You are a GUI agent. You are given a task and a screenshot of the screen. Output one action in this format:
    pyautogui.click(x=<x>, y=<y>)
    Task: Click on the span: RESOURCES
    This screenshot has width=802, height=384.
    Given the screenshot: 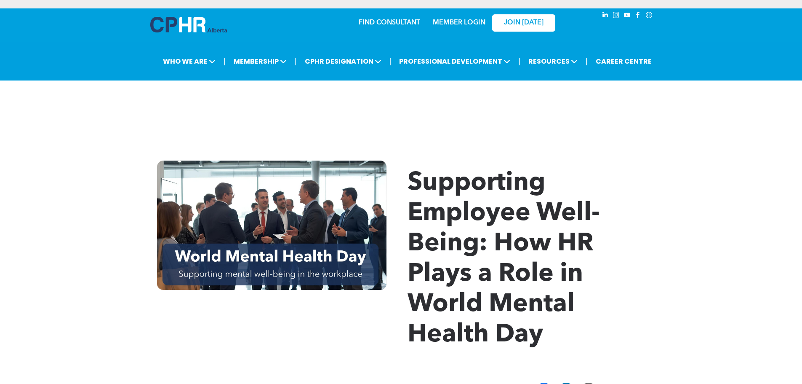 What is the action you would take?
    pyautogui.click(x=553, y=61)
    